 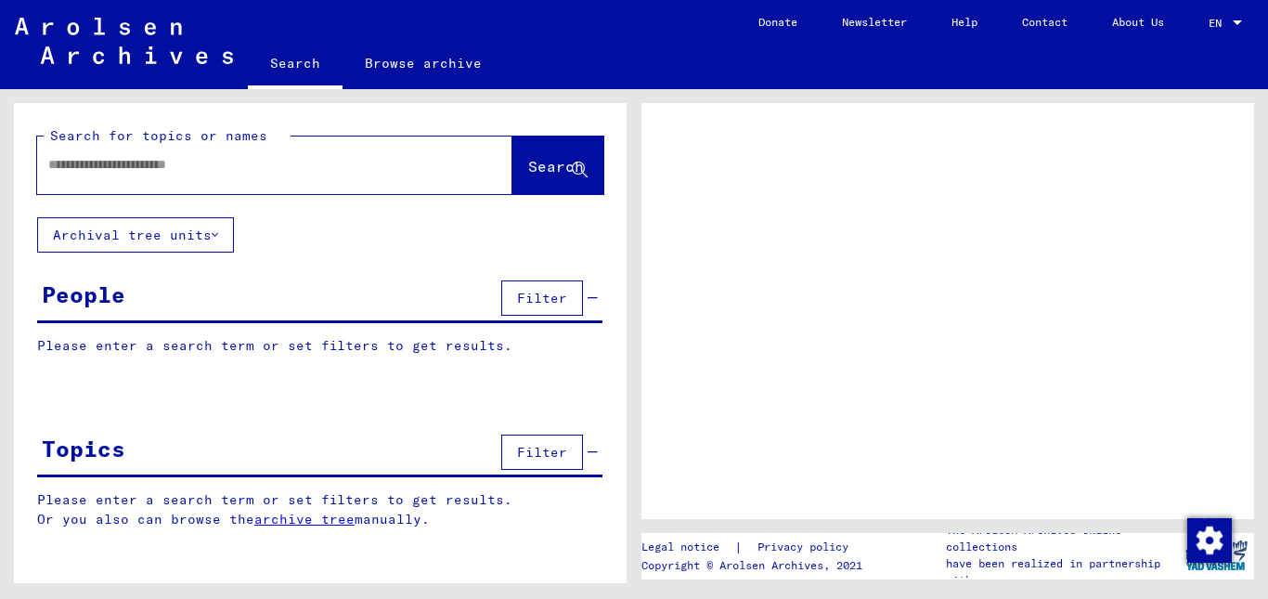 What do you see at coordinates (1210, 540) in the screenshot?
I see `img: Change consent` at bounding box center [1210, 540].